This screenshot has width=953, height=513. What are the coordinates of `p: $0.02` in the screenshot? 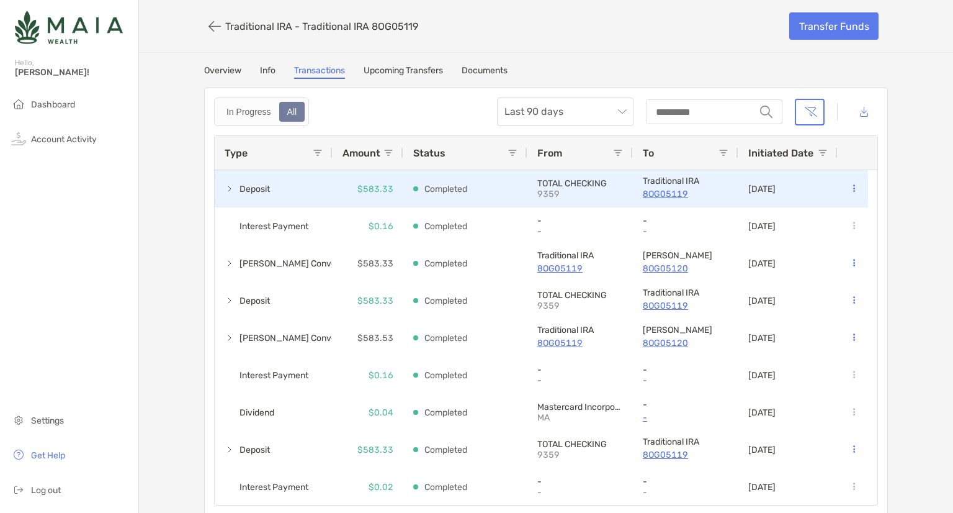 It's located at (381, 487).